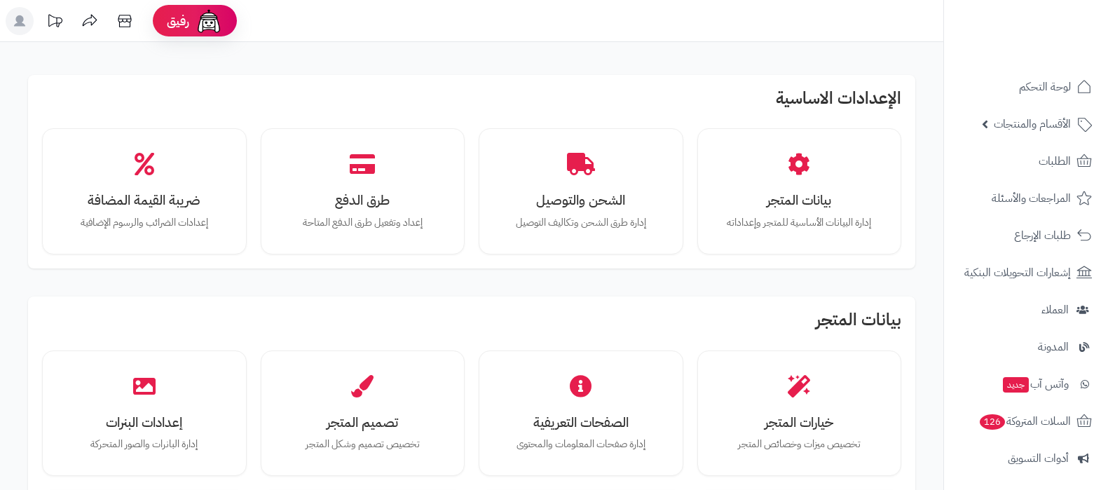 Image resolution: width=1108 pixels, height=490 pixels. I want to click on a: طرق الدفعإعداد وتفعيل طرق الدفع المتاحة, so click(363, 191).